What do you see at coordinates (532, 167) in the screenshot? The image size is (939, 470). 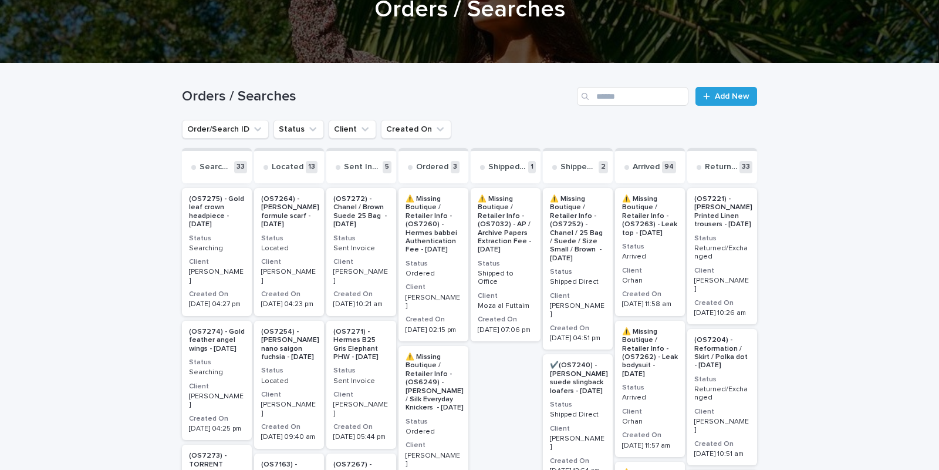 I see `p: 1` at bounding box center [532, 167].